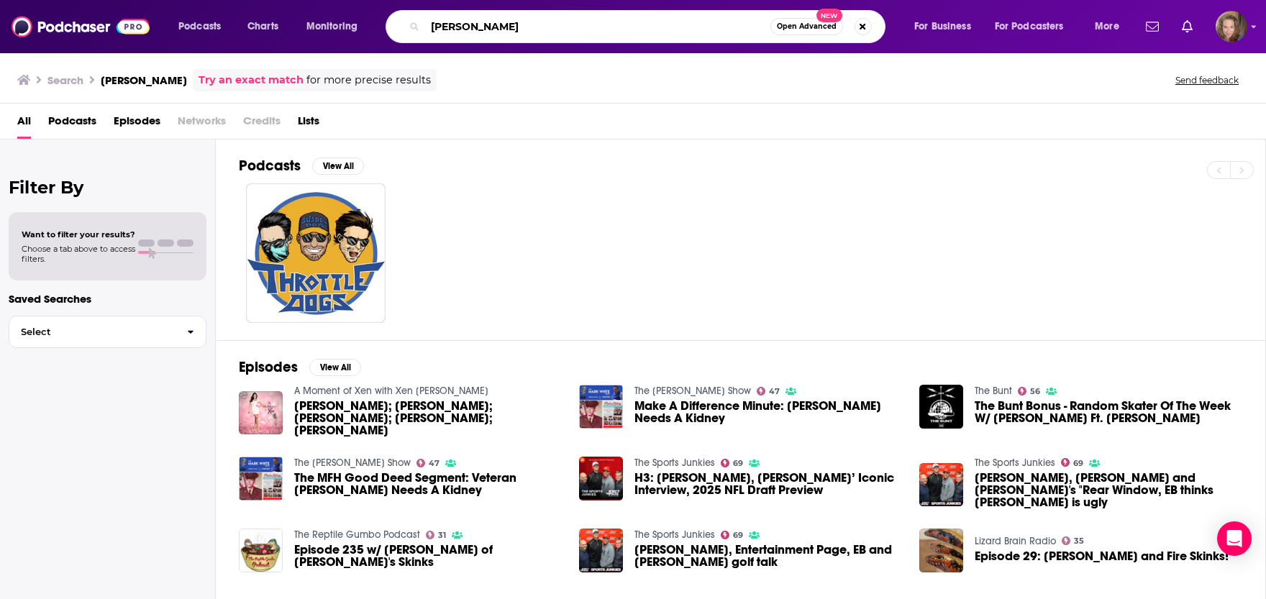 The image size is (1266, 599). I want to click on span: All, so click(24, 124).